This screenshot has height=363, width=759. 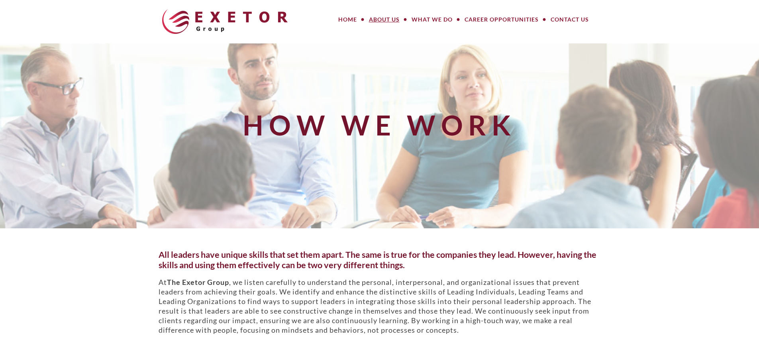 What do you see at coordinates (502, 20) in the screenshot?
I see `a: Career Opportunities` at bounding box center [502, 20].